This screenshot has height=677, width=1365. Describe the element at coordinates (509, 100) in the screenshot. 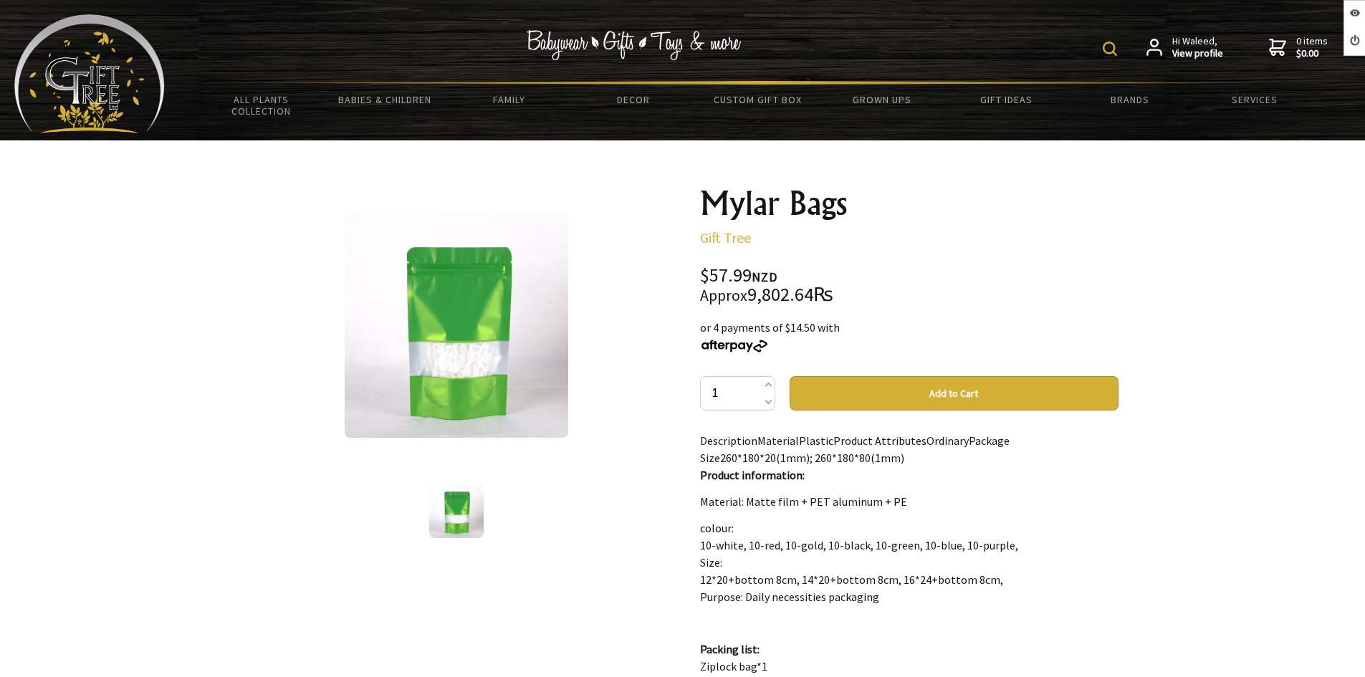

I see `a: Family` at that location.